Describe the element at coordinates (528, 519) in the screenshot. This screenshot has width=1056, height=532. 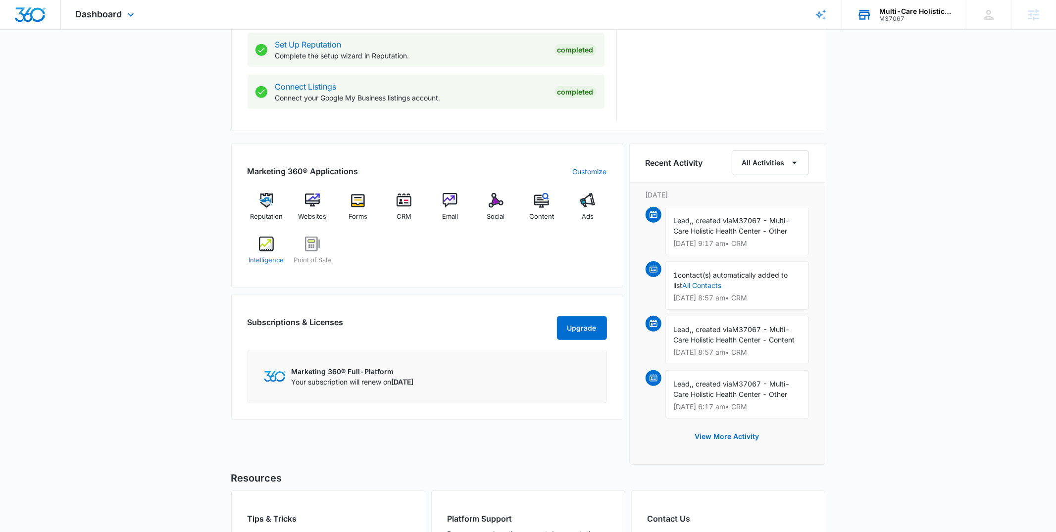
I see `h2: Platform Support` at that location.